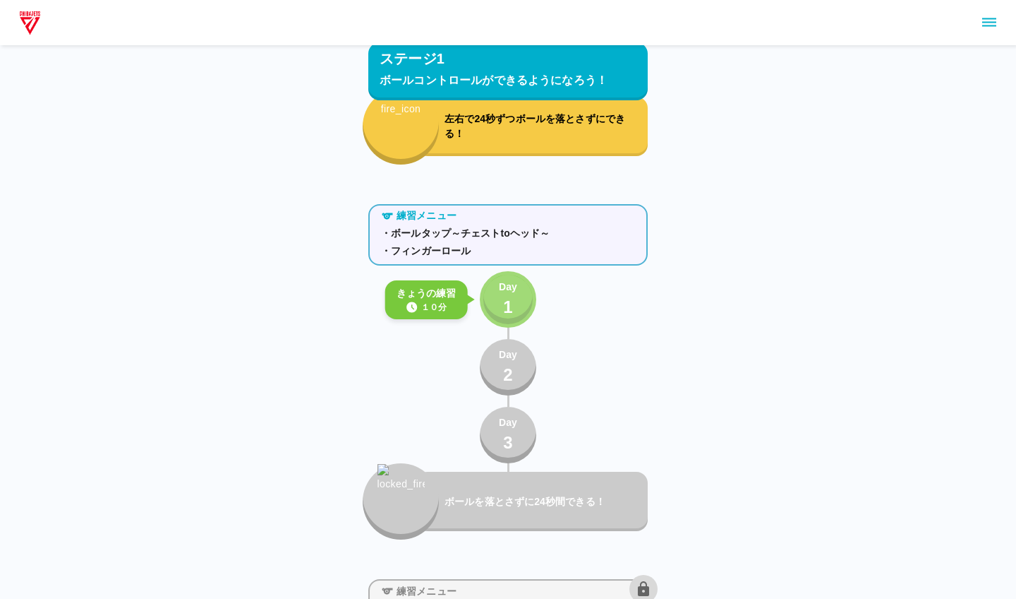 Image resolution: width=1016 pixels, height=599 pixels. I want to click on p: 1, so click(508, 307).